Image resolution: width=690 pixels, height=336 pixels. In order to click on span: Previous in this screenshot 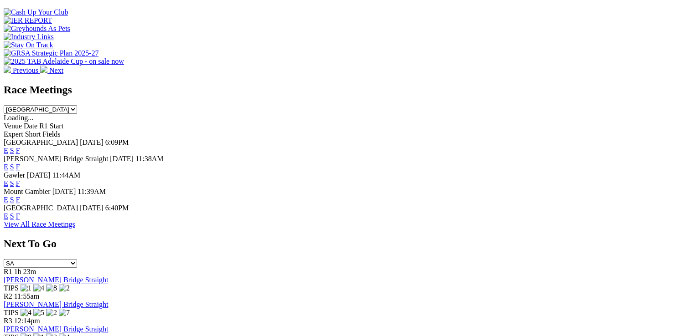, I will do `click(26, 70)`.